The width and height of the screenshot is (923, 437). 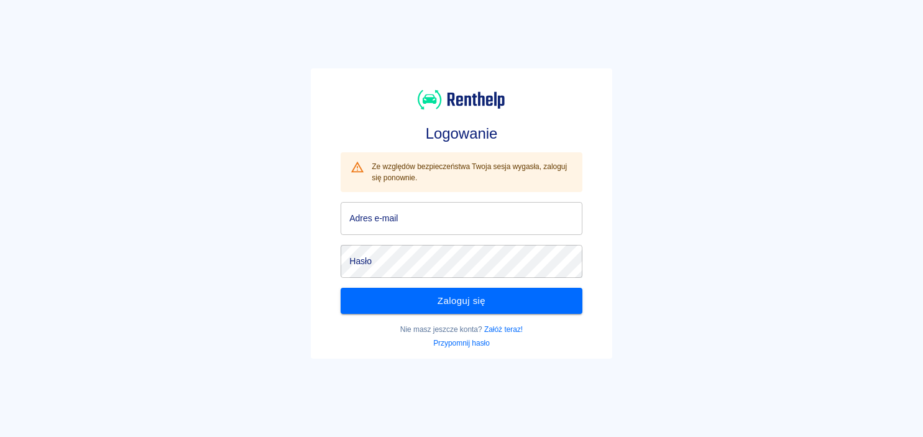 I want to click on a: Przypomnij hasło, so click(x=461, y=343).